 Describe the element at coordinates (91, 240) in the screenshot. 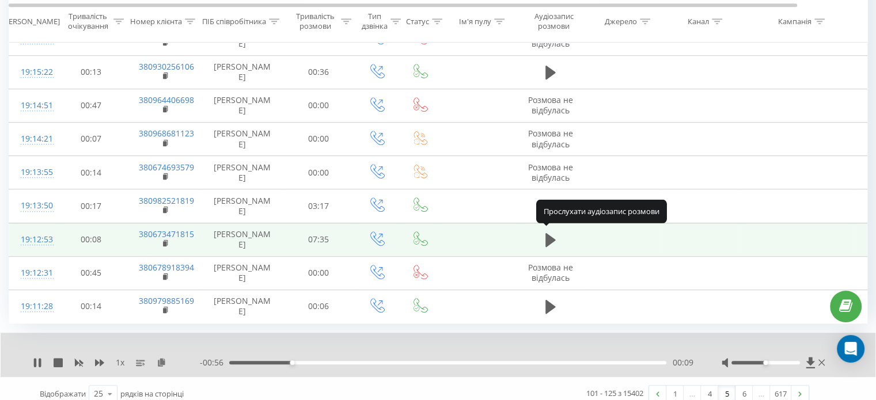

I see `td: 00:08` at that location.